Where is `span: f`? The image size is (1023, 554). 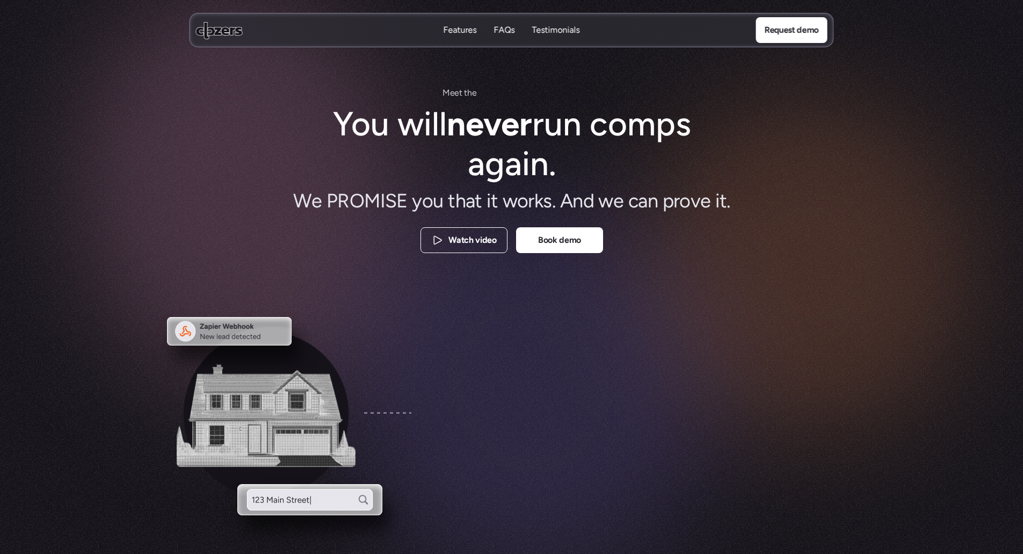 span: f is located at coordinates (507, 95).